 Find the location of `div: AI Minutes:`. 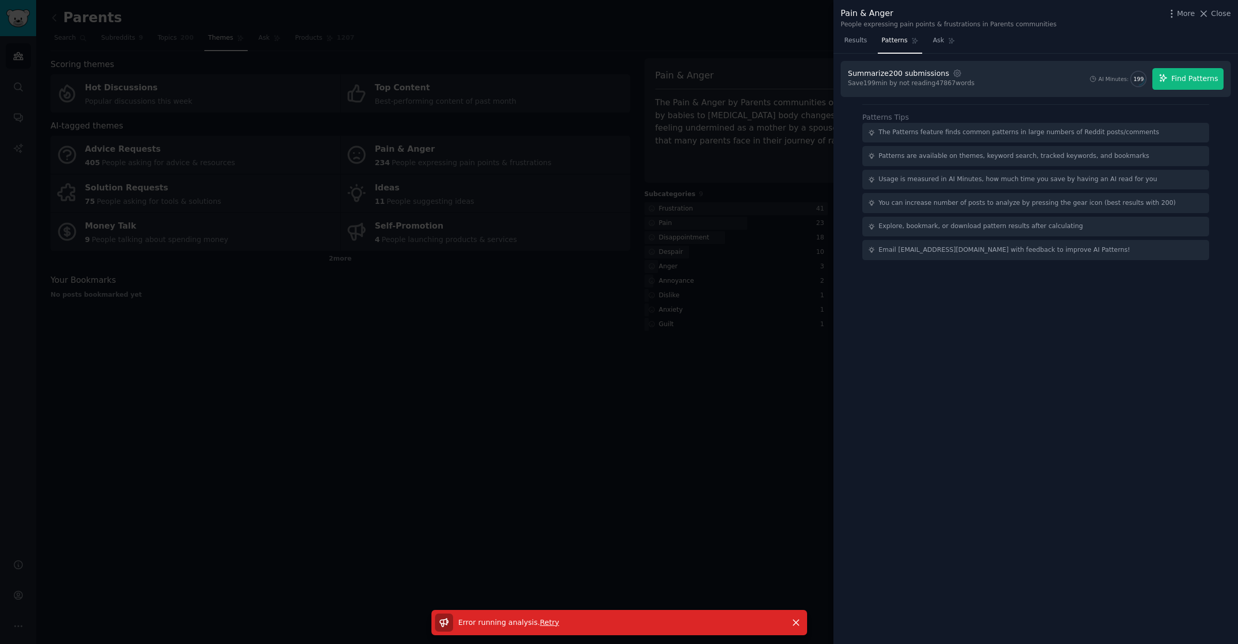

div: AI Minutes: is located at coordinates (1113, 79).